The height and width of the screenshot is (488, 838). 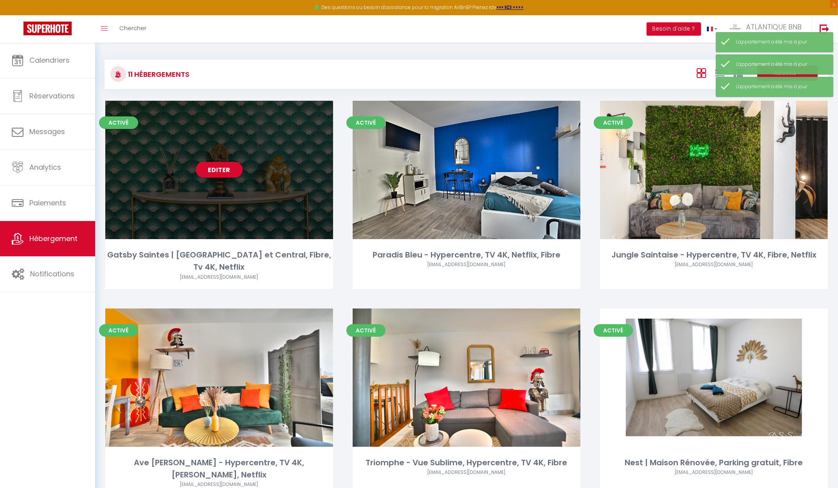 I want to click on span: Messages, so click(x=47, y=131).